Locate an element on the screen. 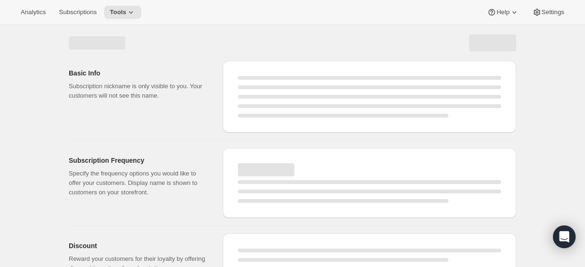 This screenshot has width=585, height=267. button: Tools is located at coordinates (122, 12).